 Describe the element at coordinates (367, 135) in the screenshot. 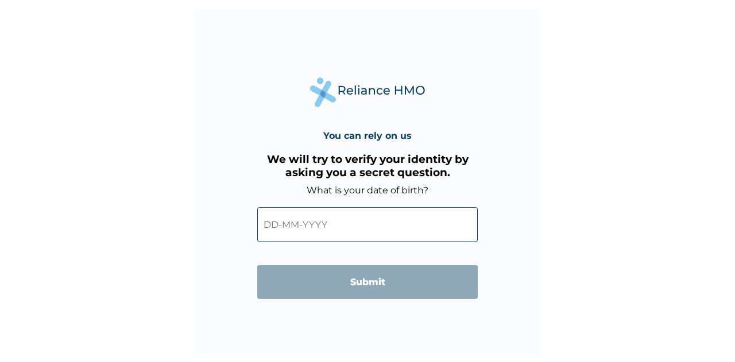

I see `h4: You can rely on us` at that location.